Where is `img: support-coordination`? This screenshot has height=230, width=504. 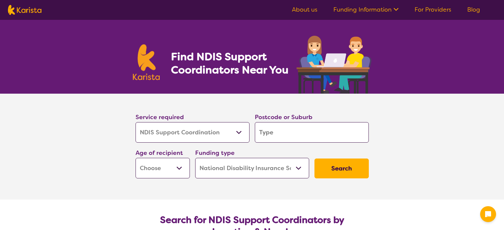
img: support-coordination is located at coordinates (334, 65).